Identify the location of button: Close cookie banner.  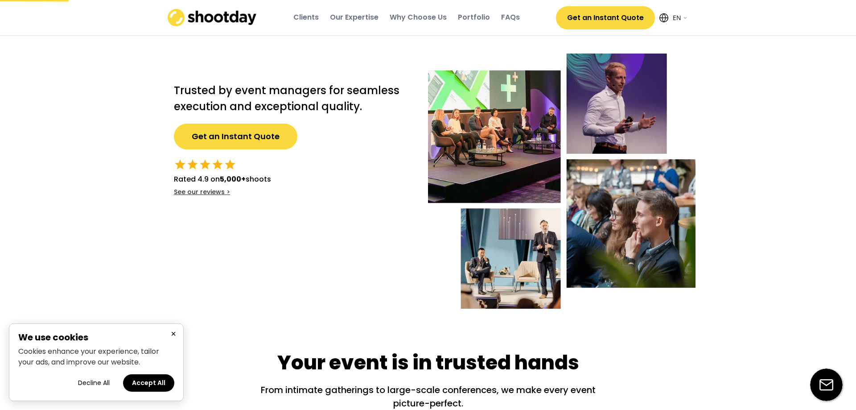
(174, 334).